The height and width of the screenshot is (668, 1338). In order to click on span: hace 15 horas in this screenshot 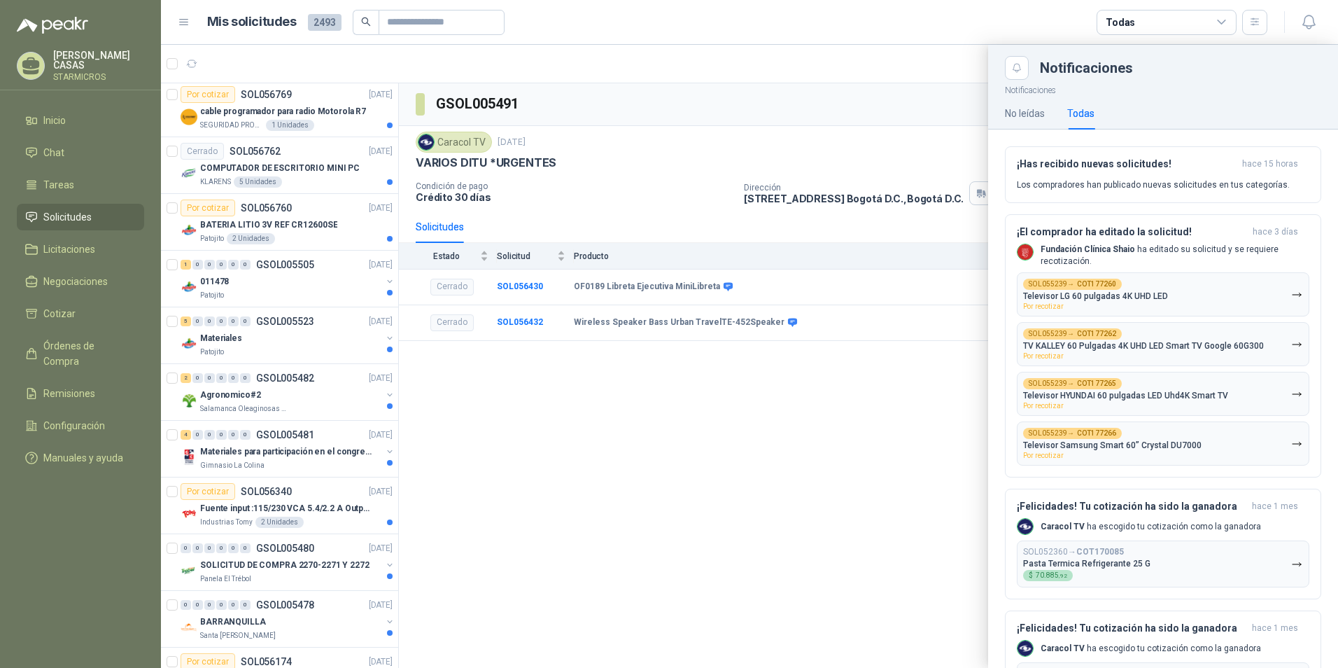, I will do `click(1270, 164)`.